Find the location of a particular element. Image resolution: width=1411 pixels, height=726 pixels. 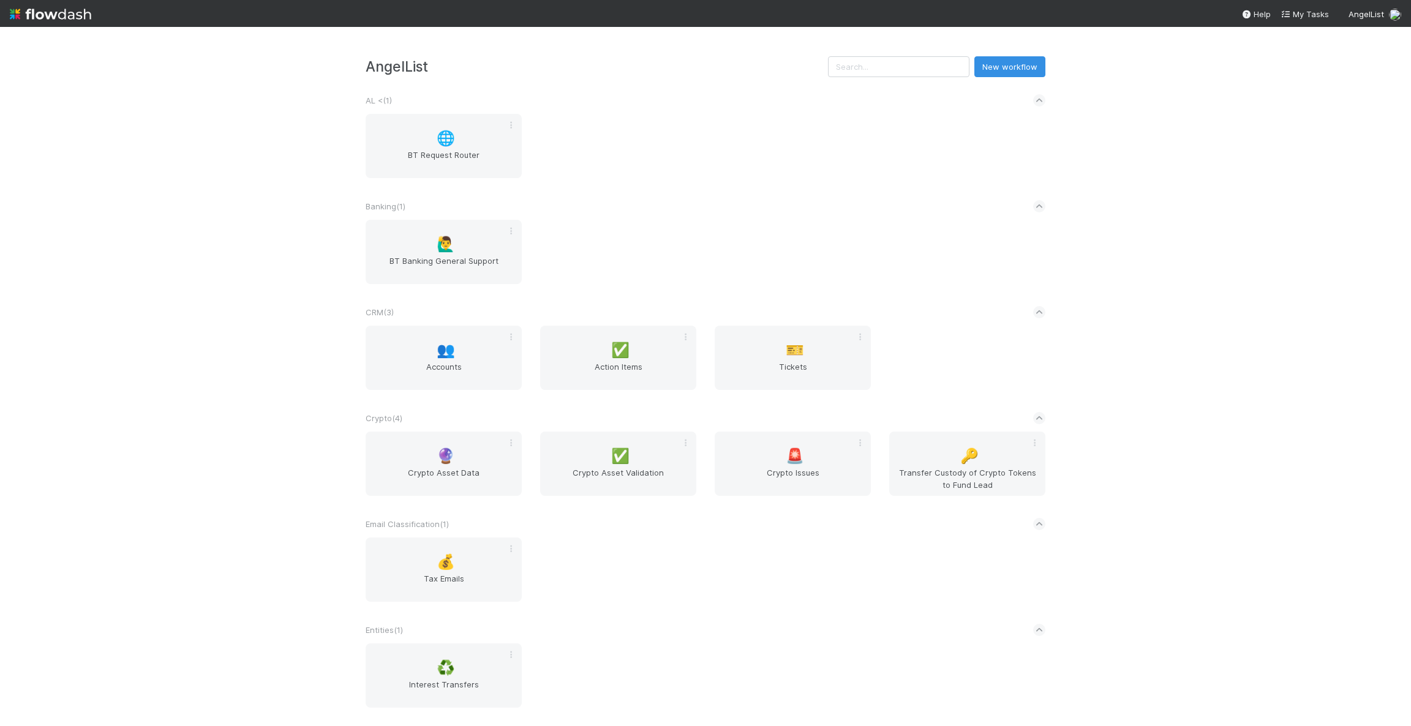

span: Crypto Asset Data is located at coordinates (443, 479).